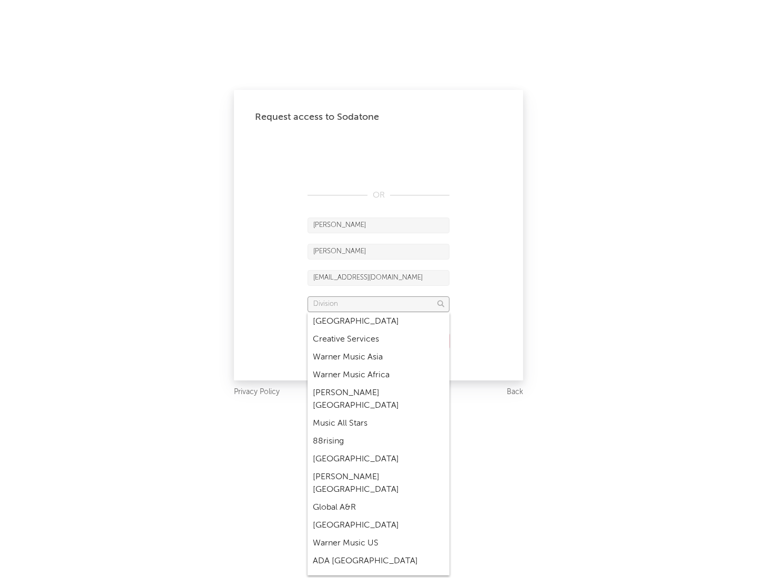 The width and height of the screenshot is (757, 578). I want to click on div: OR, so click(379, 196).